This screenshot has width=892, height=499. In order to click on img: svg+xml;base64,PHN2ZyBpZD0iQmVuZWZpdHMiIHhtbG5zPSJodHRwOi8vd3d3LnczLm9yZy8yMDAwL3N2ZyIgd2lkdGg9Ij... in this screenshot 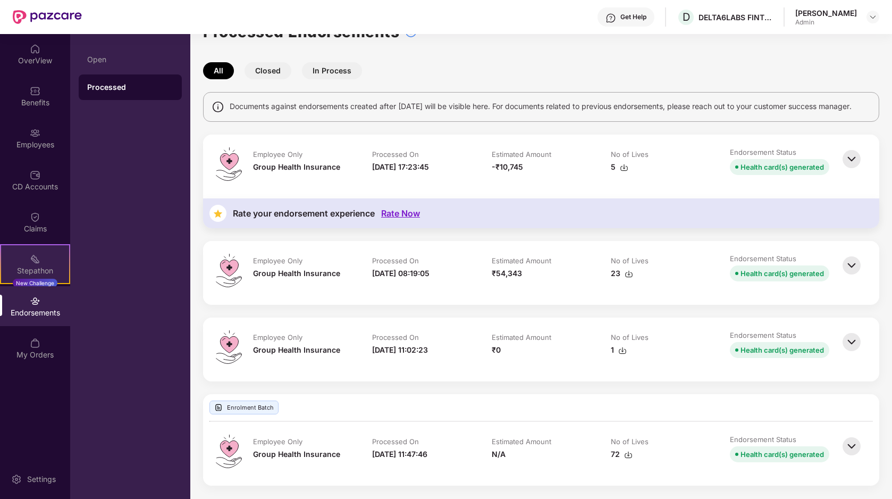, I will do `click(35, 91)`.